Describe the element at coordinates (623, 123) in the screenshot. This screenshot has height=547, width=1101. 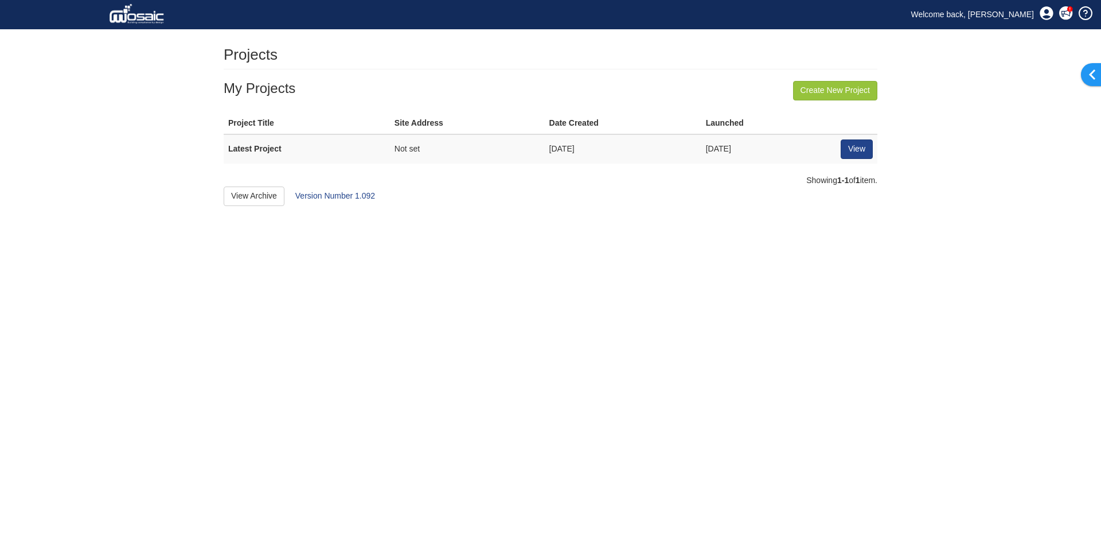
I see `th: Date Created` at that location.